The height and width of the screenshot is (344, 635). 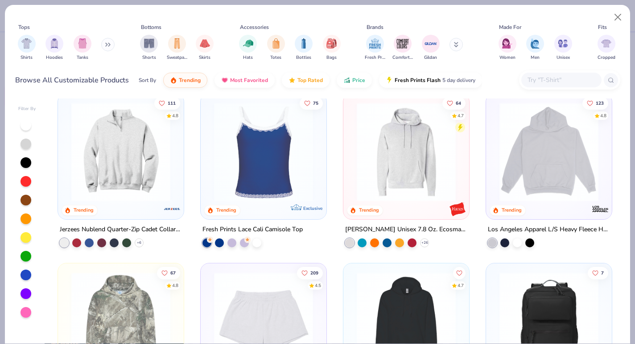 What do you see at coordinates (172, 103) in the screenshot?
I see `span: 111` at bounding box center [172, 103].